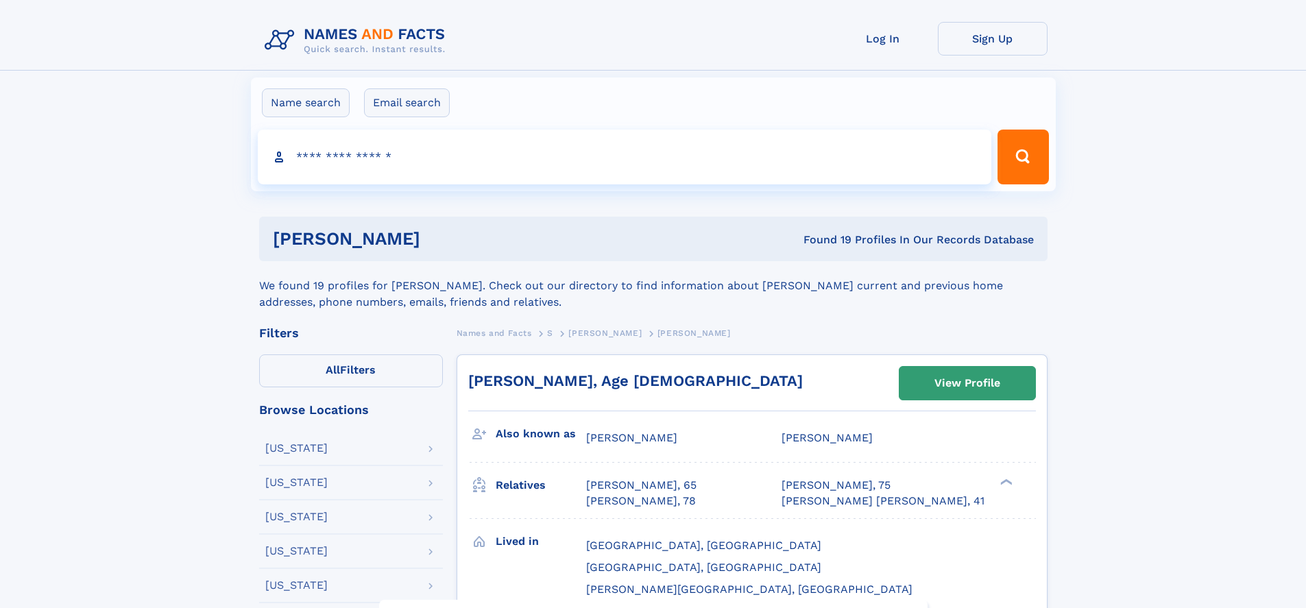 Image resolution: width=1306 pixels, height=608 pixels. What do you see at coordinates (541, 434) in the screenshot?
I see `h3: Also known as` at bounding box center [541, 434].